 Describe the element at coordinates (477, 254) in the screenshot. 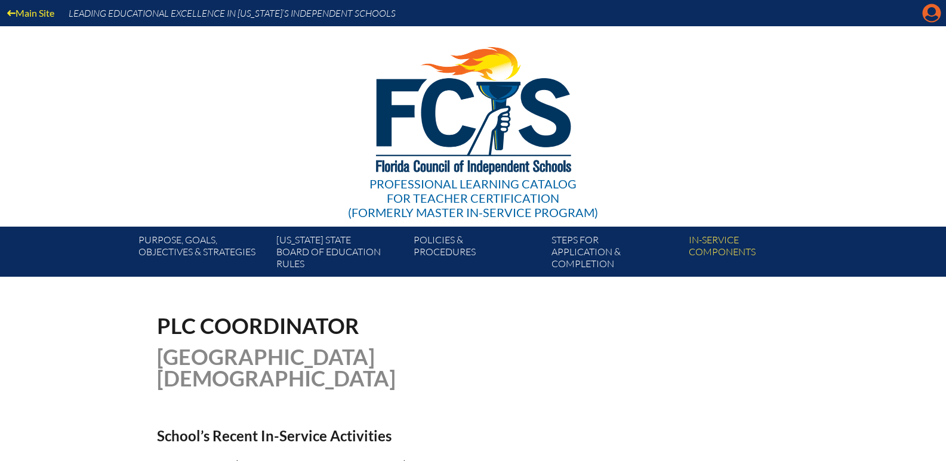

I see `a: Policies &Procedures` at that location.